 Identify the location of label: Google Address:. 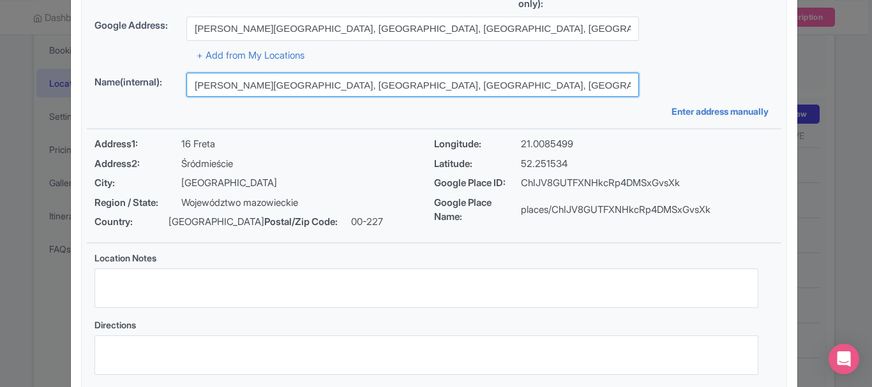
(135, 26).